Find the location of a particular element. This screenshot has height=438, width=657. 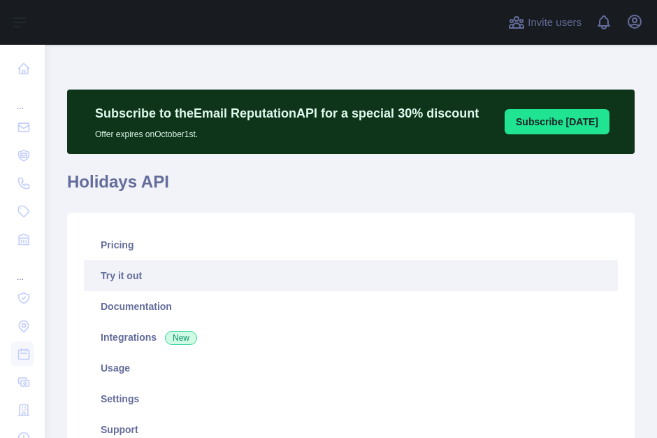

a: Settings is located at coordinates (351, 399).